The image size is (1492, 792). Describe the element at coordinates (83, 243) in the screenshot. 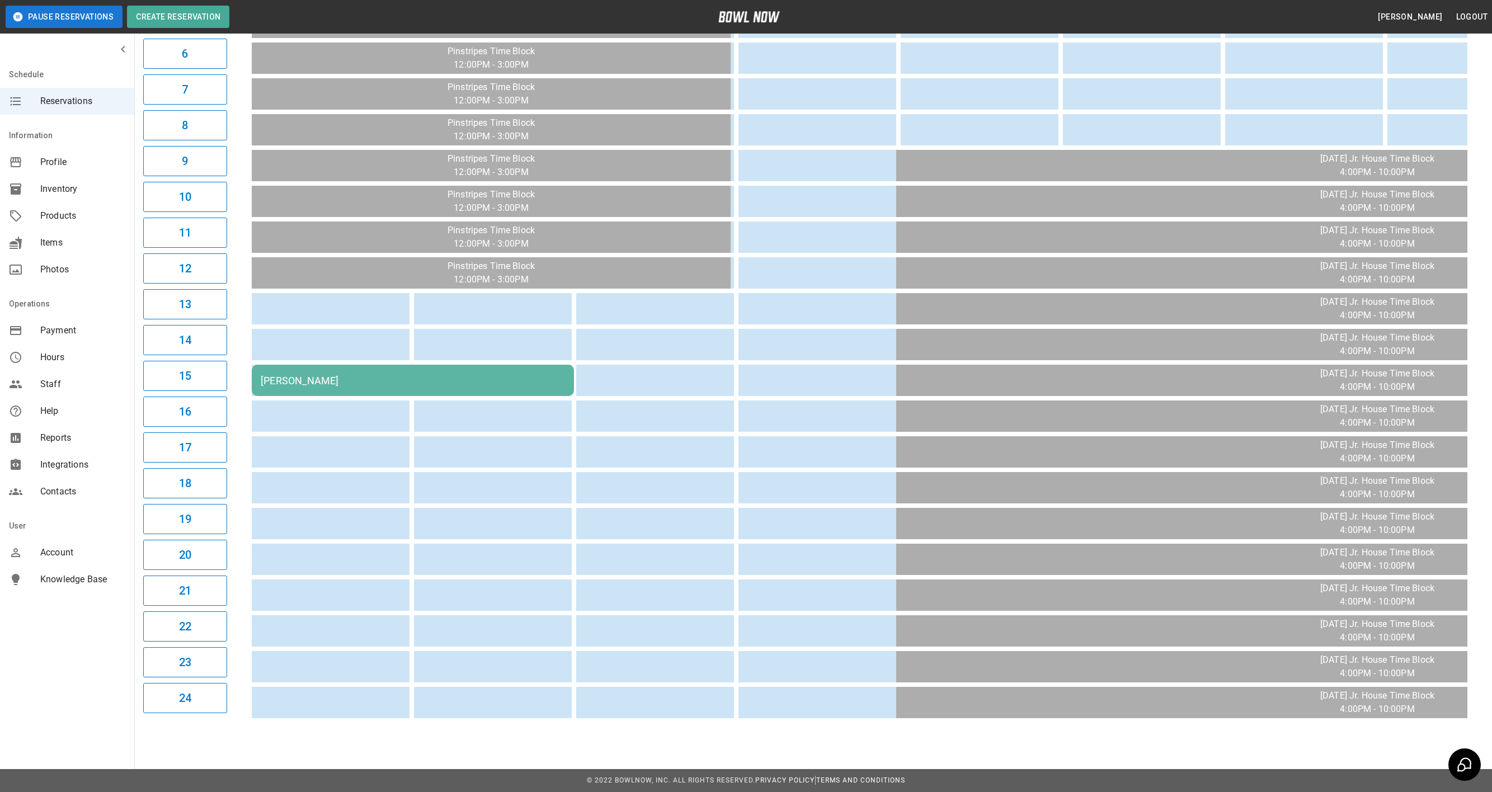

I see `span: Items` at that location.